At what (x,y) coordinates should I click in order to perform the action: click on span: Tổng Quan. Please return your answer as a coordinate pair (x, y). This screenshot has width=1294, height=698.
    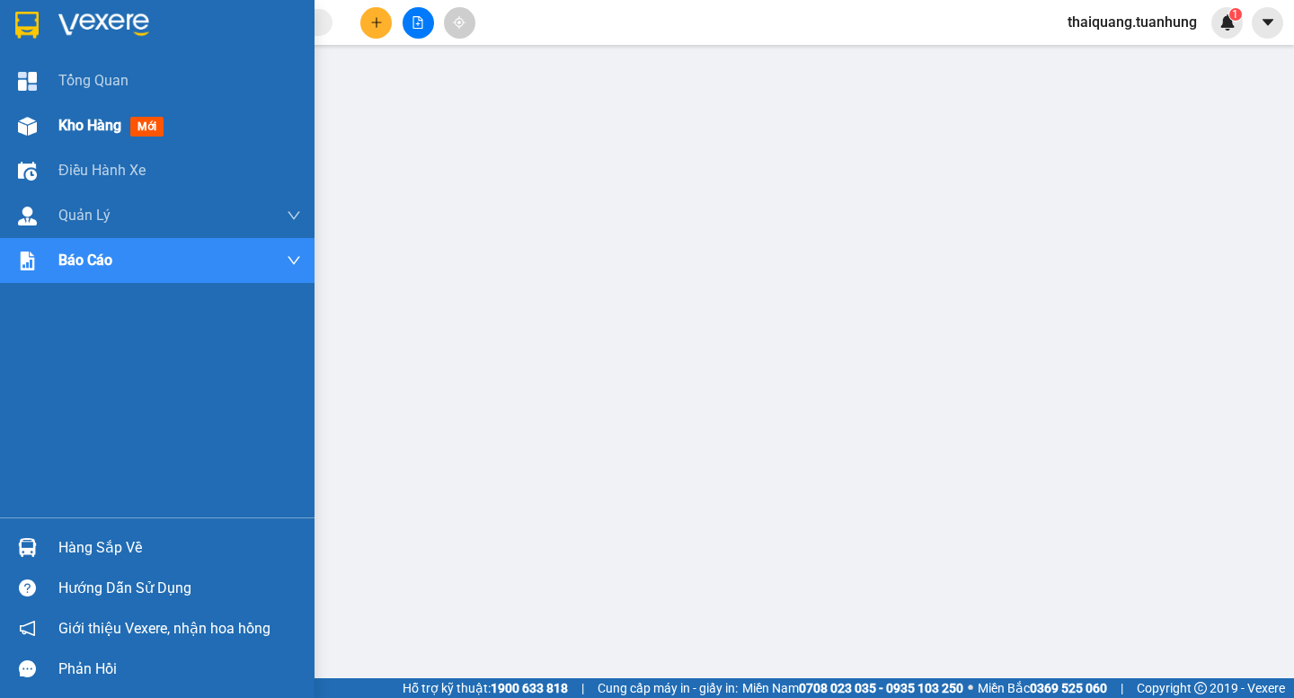
    Looking at the image, I should click on (93, 80).